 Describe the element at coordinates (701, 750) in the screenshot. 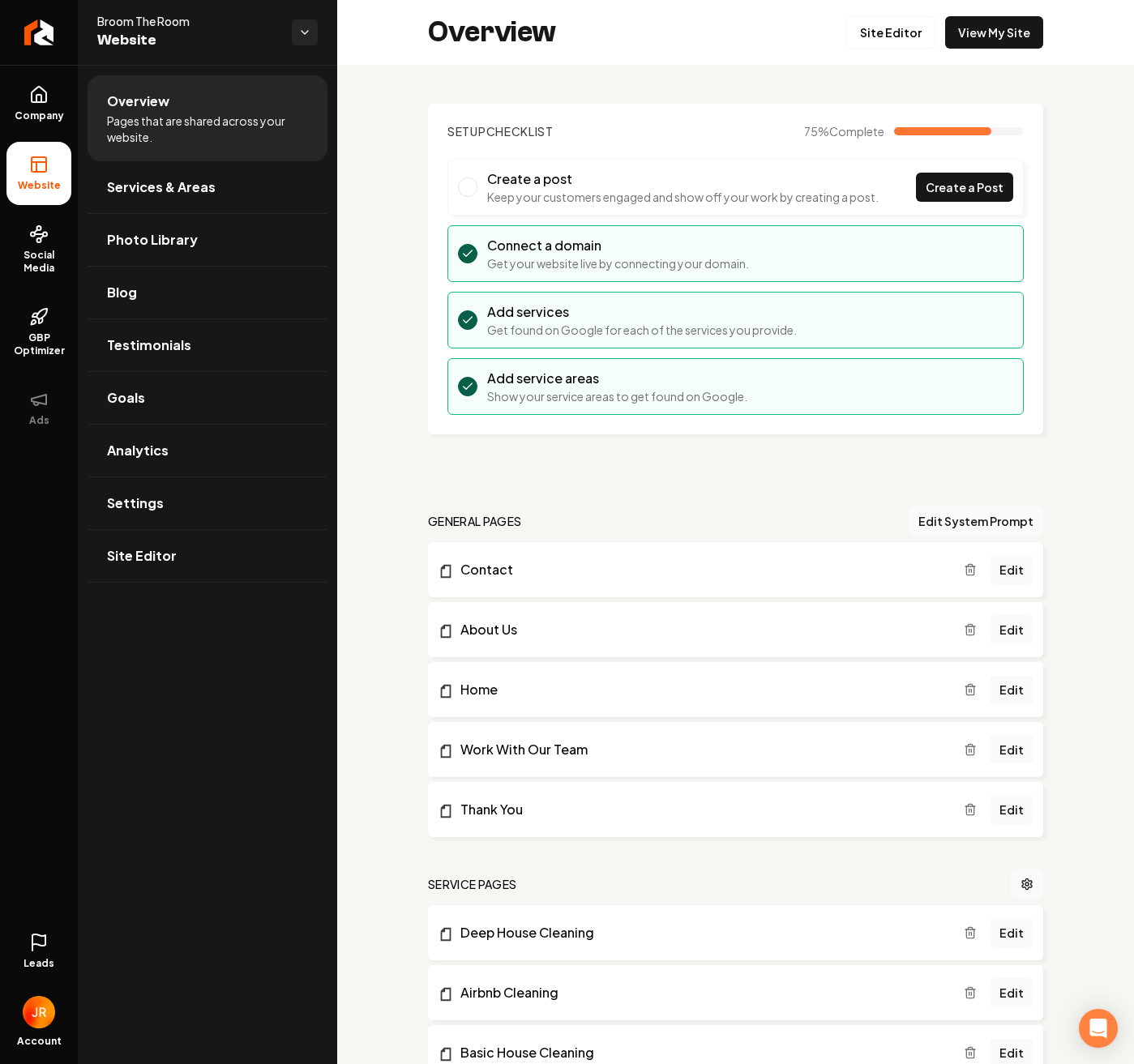

I see `a: Work With Our Team` at that location.